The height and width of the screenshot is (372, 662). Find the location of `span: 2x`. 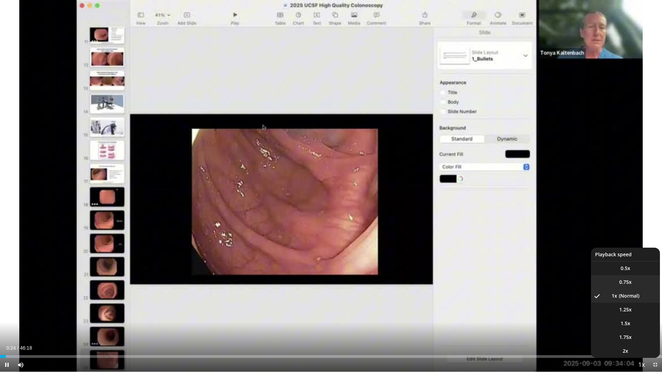

span: 2x is located at coordinates (625, 351).